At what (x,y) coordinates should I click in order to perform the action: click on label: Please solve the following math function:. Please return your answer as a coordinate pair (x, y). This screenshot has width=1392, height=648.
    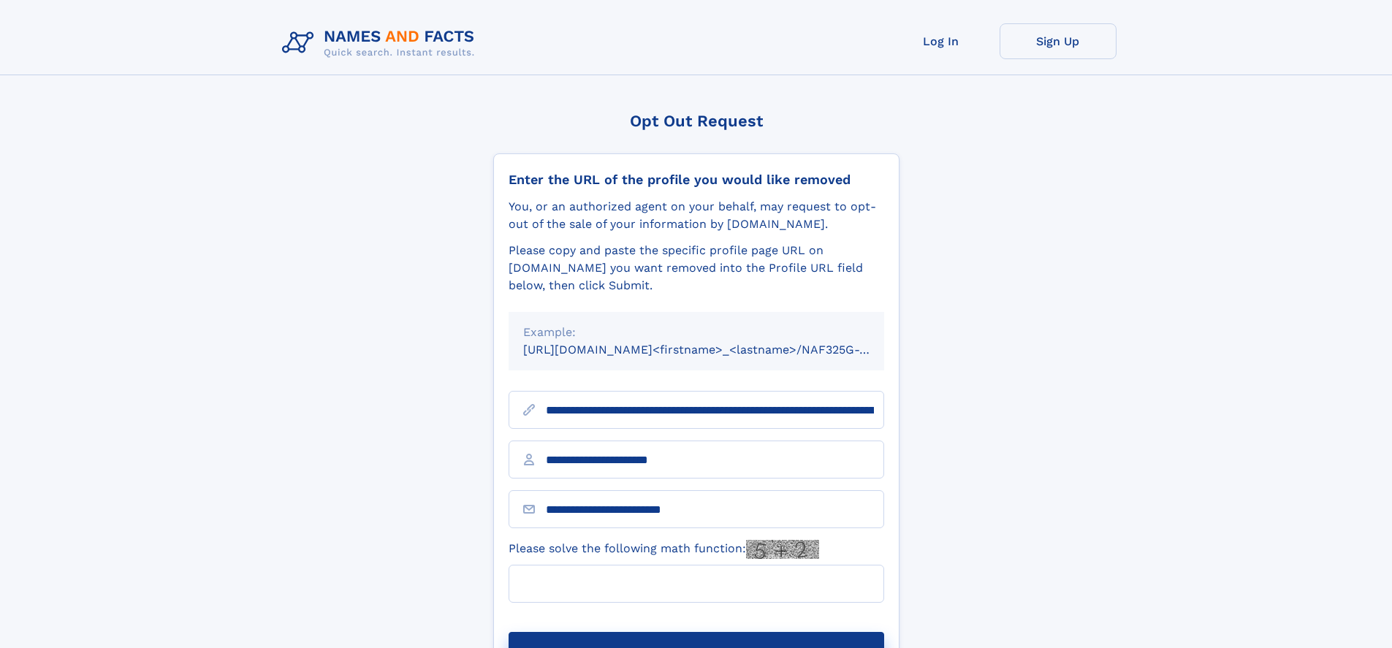
    Looking at the image, I should click on (664, 550).